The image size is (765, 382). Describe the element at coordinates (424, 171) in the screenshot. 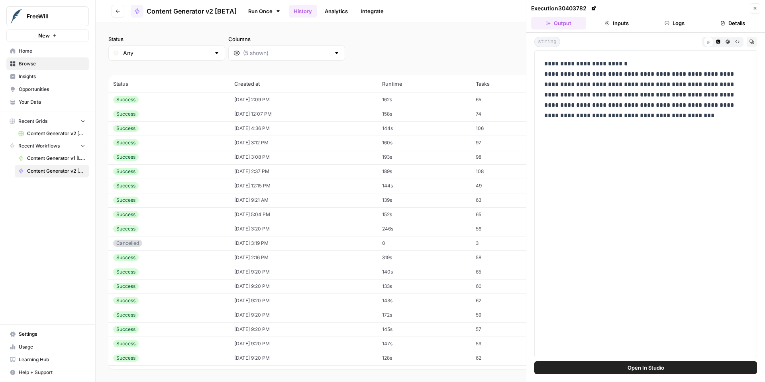

I see `td: 189s` at that location.